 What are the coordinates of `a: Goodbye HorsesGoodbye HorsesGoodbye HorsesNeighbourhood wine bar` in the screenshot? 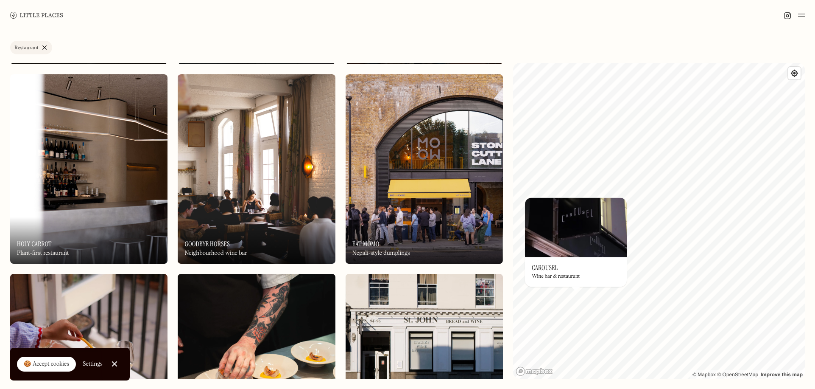 It's located at (256, 169).